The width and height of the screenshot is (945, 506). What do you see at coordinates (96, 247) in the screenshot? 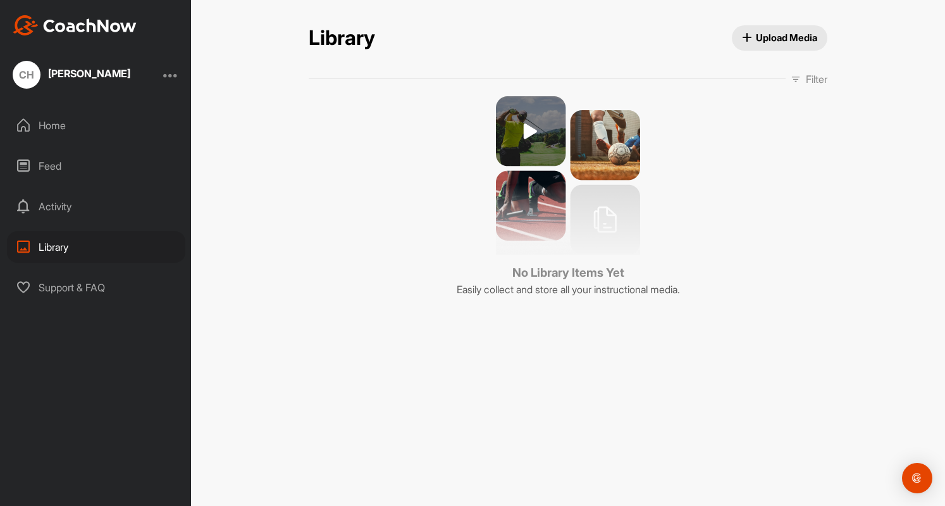
I see `div: Library` at bounding box center [96, 247].